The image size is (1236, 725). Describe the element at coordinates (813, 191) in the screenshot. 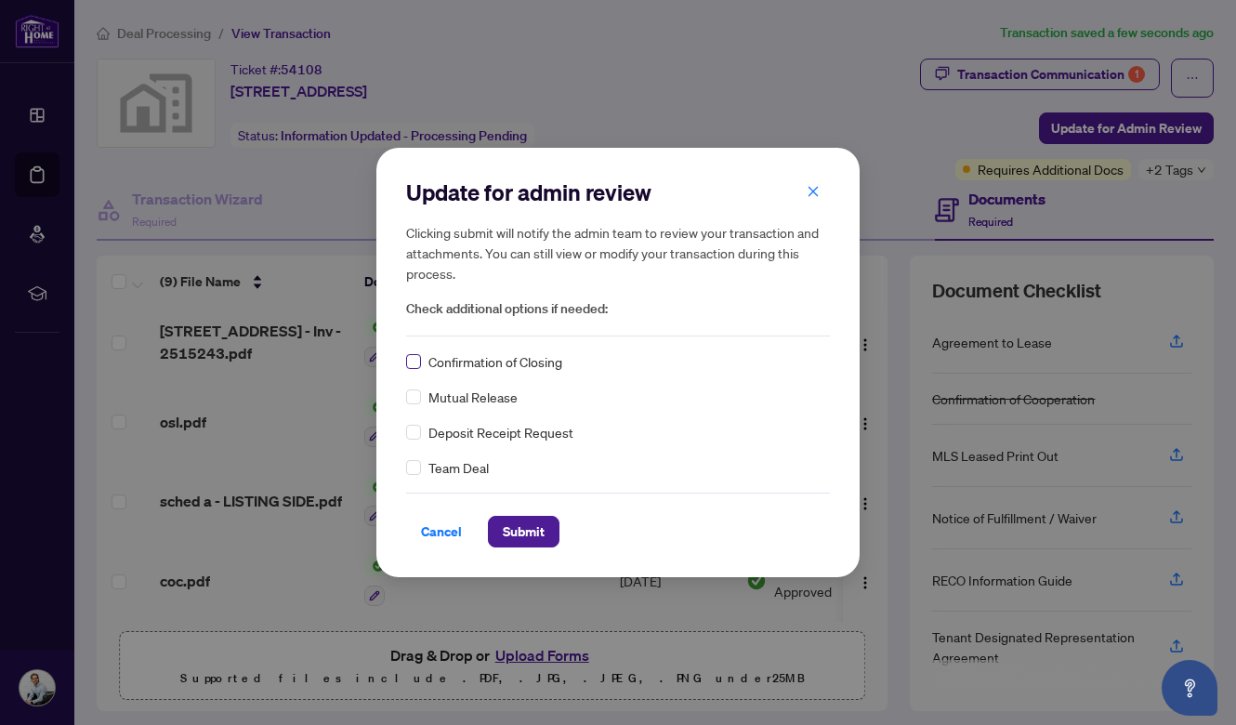

I see `span: close` at that location.